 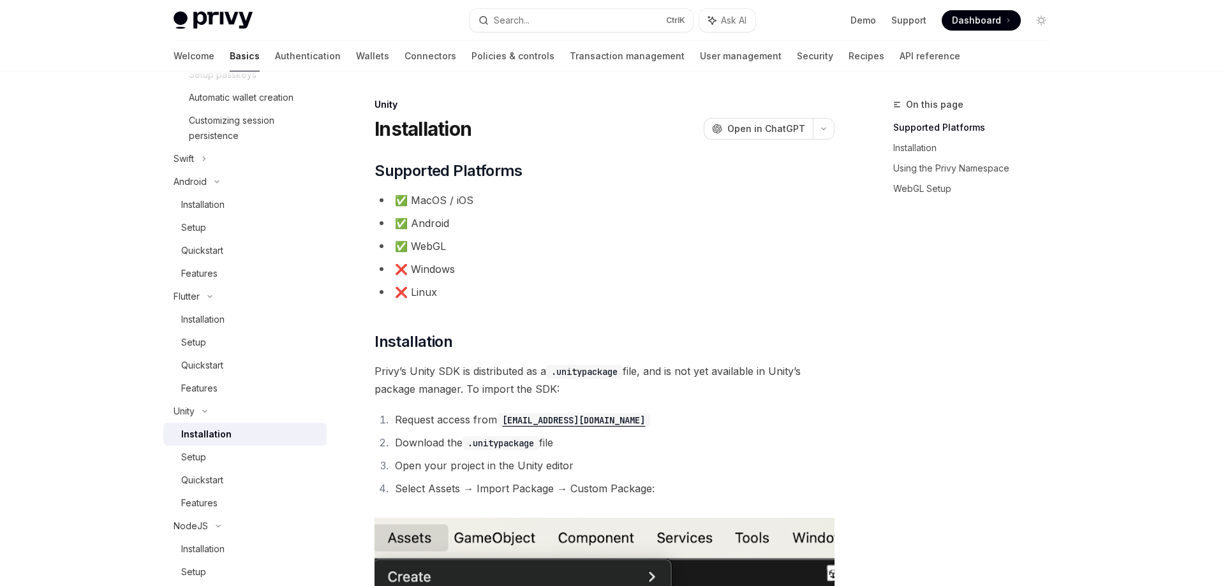 What do you see at coordinates (184, 159) in the screenshot?
I see `div: Swift` at bounding box center [184, 159].